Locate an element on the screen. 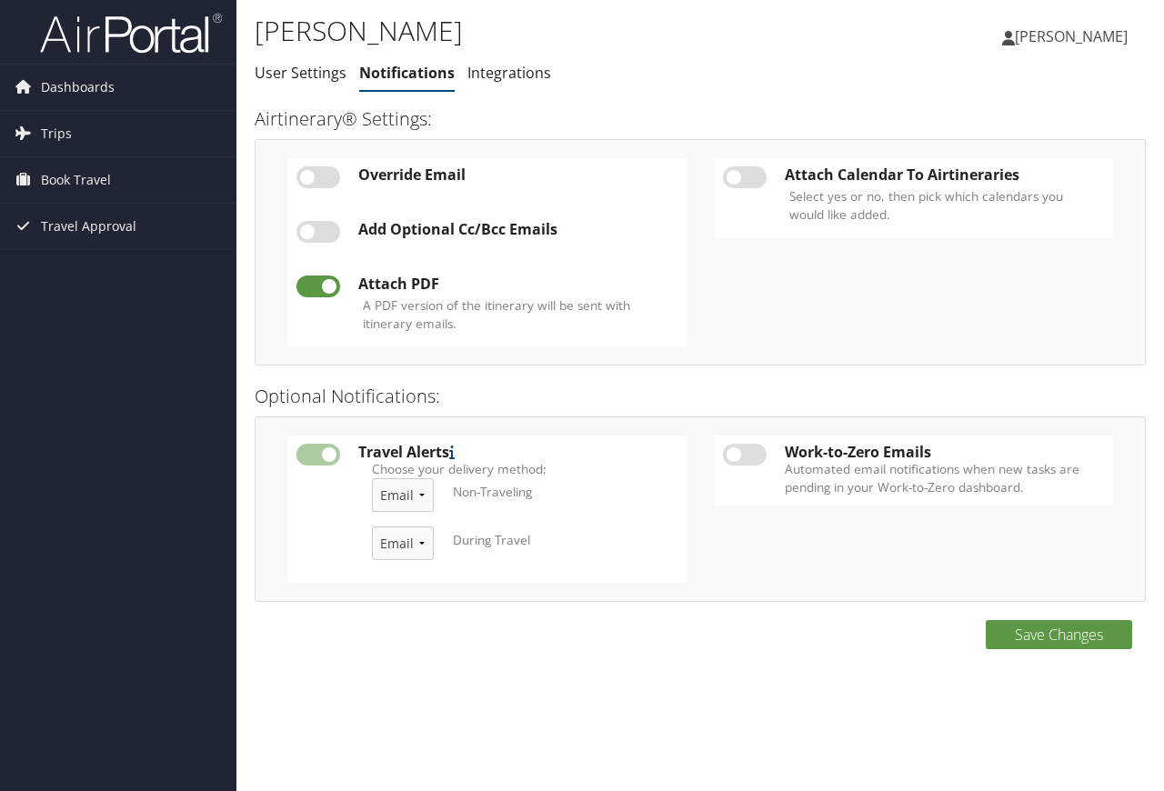 This screenshot has height=791, width=1164. div: Add Optional Cc/Bcc Emails is located at coordinates (517, 229).